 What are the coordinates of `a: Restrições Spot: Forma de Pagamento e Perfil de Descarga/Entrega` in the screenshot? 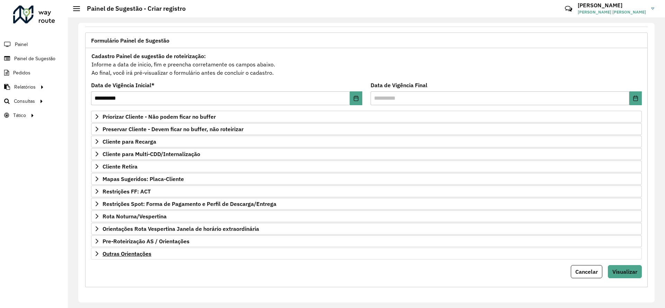 It's located at (367, 204).